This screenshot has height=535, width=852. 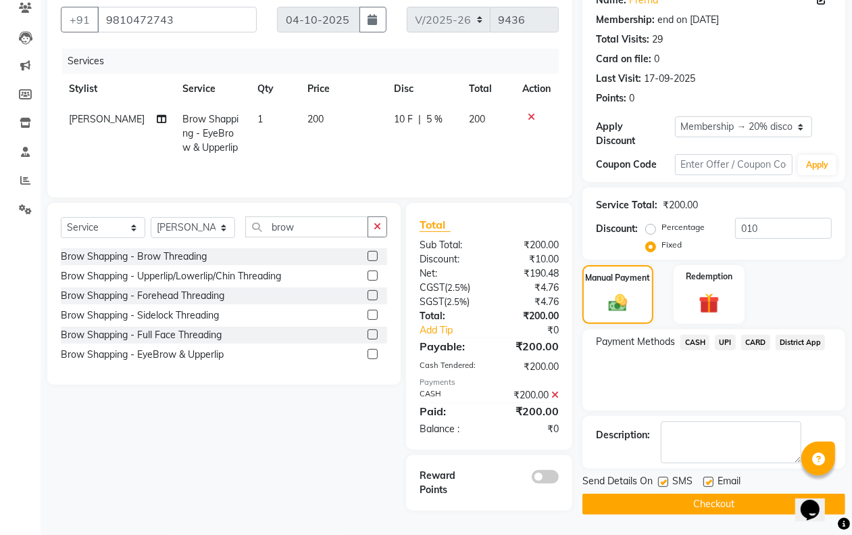 What do you see at coordinates (171, 276) in the screenshot?
I see `div: Brow Shapping - Upperlip/Lowerlip/Chin Threading` at bounding box center [171, 276].